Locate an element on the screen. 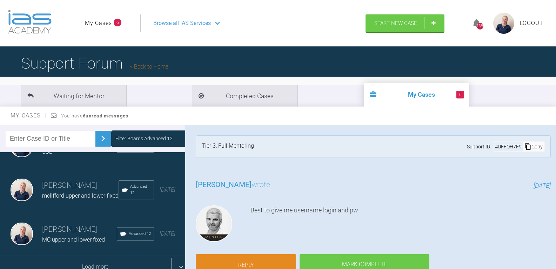 The height and width of the screenshot is (269, 556). strong: 6 unread messages is located at coordinates (106, 116).